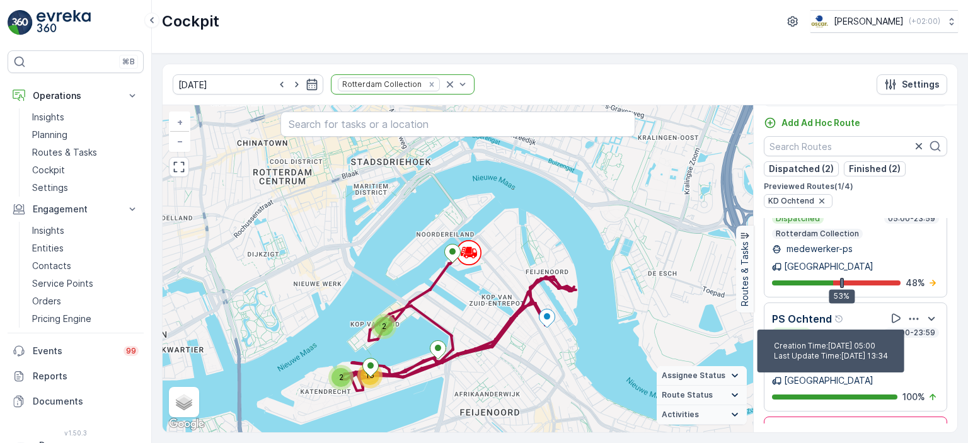 The image size is (968, 443). I want to click on div: Help Tooltip Icon, so click(839, 319).